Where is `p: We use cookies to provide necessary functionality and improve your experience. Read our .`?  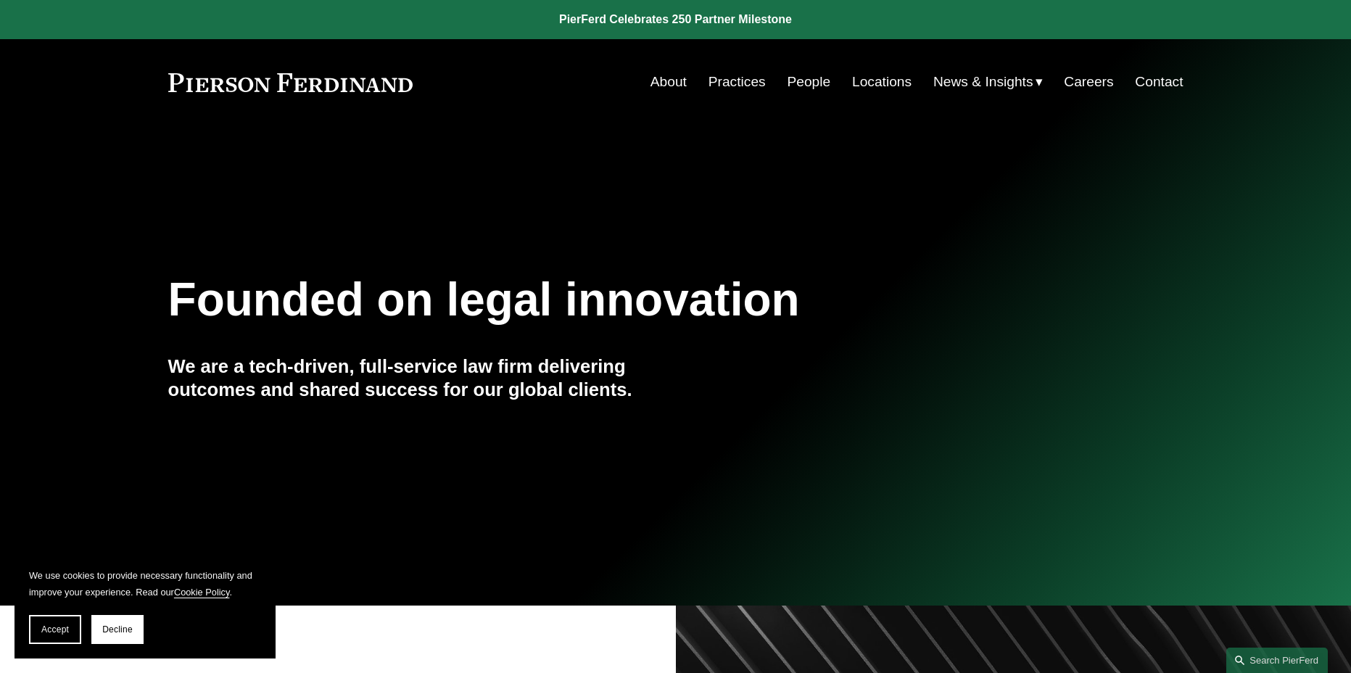 p: We use cookies to provide necessary functionality and improve your experience. Read our . is located at coordinates (145, 584).